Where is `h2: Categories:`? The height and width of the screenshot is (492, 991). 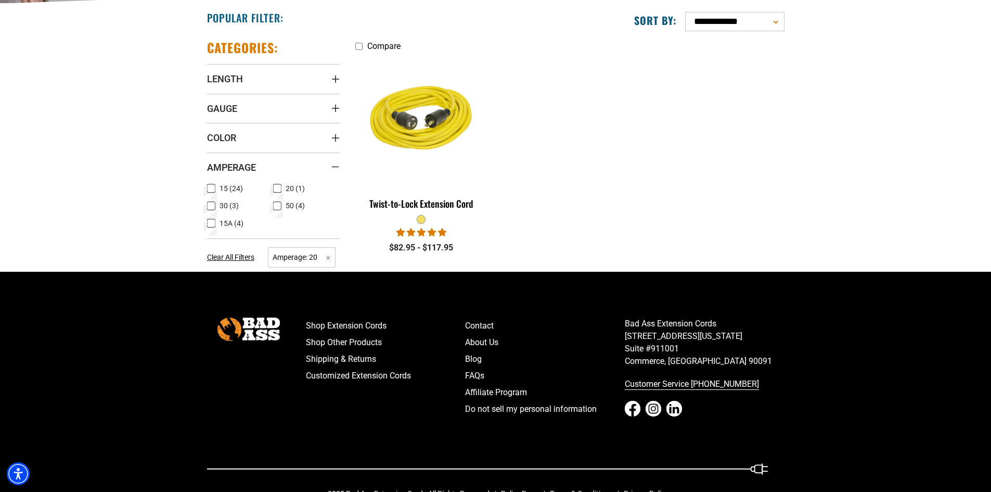 h2: Categories: is located at coordinates (243, 47).